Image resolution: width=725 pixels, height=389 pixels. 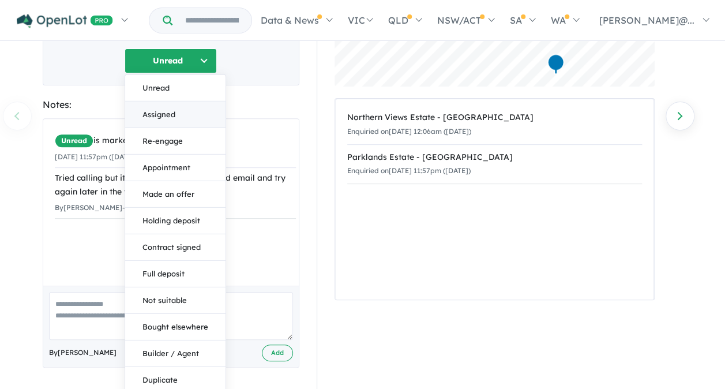 I want to click on button: Builder / Agent, so click(x=175, y=353).